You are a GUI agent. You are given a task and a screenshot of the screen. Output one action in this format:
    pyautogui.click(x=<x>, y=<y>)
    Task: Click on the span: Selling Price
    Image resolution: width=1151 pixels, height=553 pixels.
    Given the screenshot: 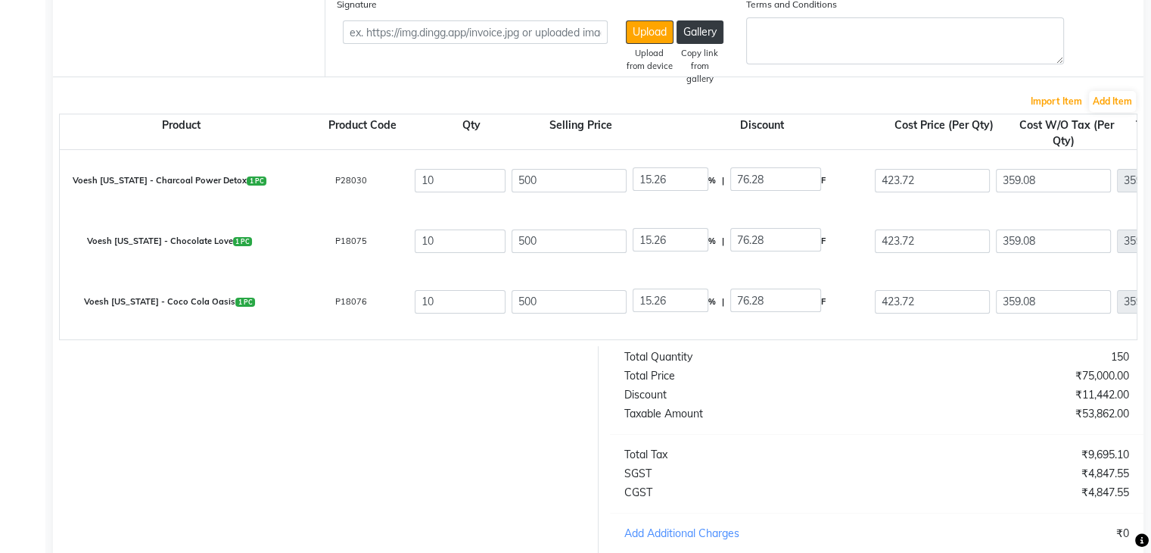 What is the action you would take?
    pyautogui.click(x=581, y=125)
    